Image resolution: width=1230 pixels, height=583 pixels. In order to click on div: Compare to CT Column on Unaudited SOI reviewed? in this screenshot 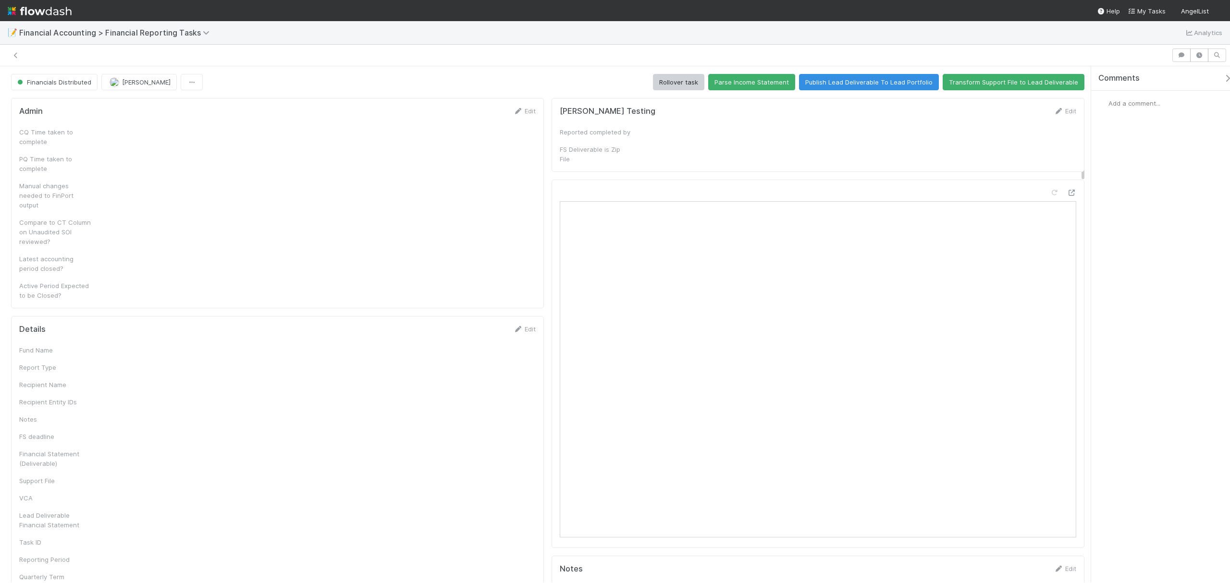, I will do `click(55, 232)`.